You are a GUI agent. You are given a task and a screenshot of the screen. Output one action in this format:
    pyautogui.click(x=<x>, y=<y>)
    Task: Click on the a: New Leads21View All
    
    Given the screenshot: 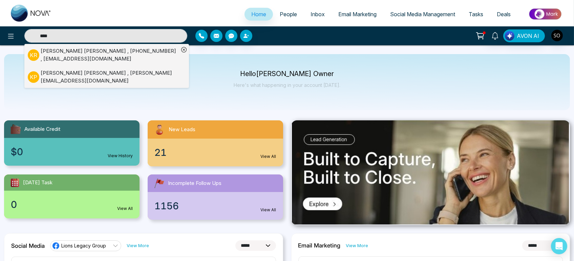 What is the action you would take?
    pyautogui.click(x=215, y=144)
    